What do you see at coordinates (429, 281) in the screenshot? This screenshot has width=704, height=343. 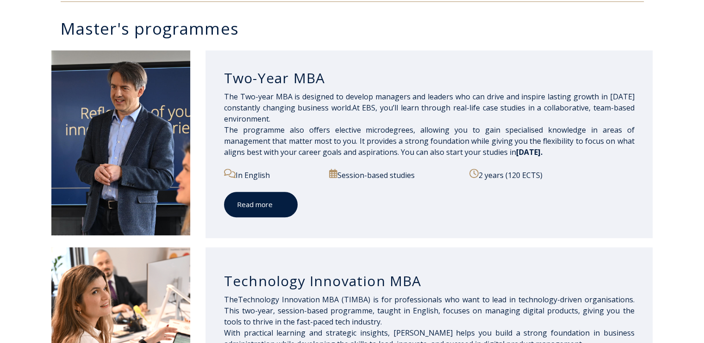 I see `h3: Technology Innovation MBA` at bounding box center [429, 281].